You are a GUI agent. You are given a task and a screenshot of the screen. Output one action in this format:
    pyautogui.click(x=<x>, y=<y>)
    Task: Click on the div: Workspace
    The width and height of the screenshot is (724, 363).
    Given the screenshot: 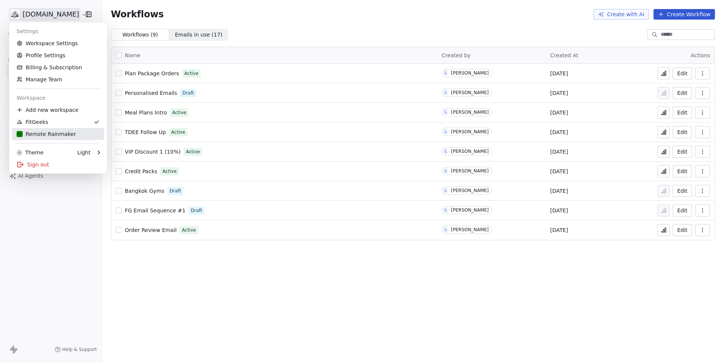 What is the action you would take?
    pyautogui.click(x=58, y=98)
    